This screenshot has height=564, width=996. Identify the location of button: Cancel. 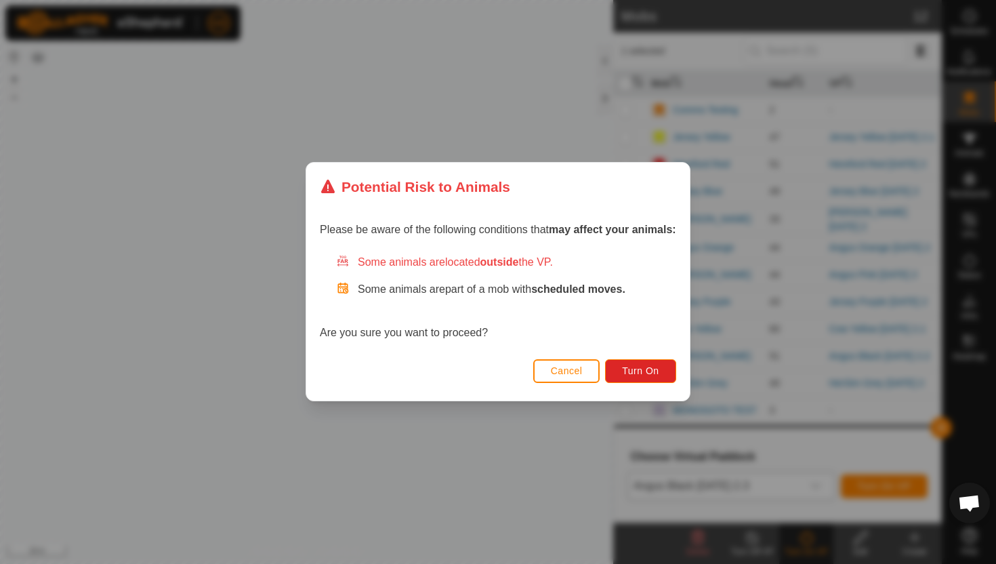
(566, 371).